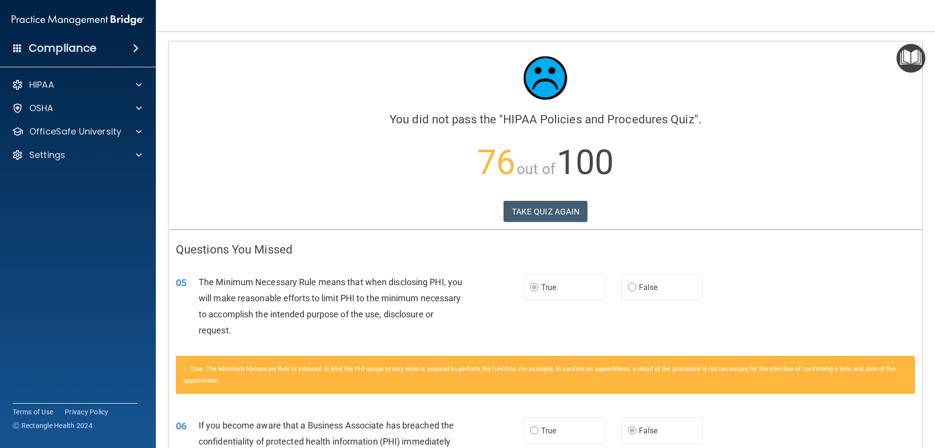 Image resolution: width=935 pixels, height=448 pixels. What do you see at coordinates (41, 85) in the screenshot?
I see `p: HIPAA` at bounding box center [41, 85].